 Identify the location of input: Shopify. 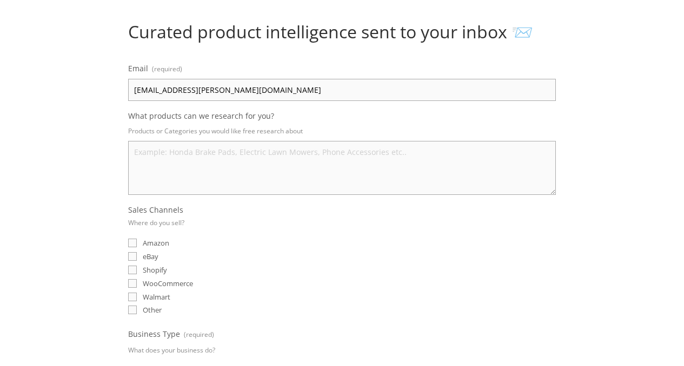
(132, 270).